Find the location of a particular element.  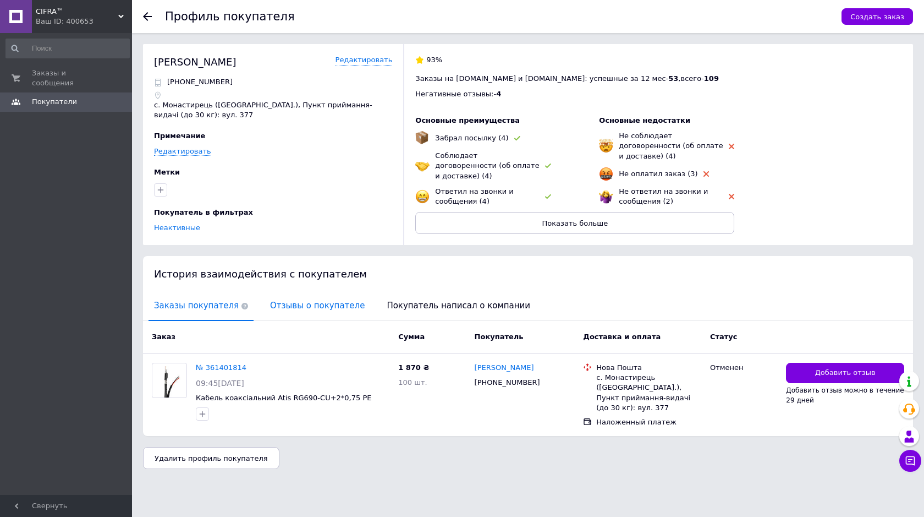

span: Покупатель написал о компании is located at coordinates (458, 305).